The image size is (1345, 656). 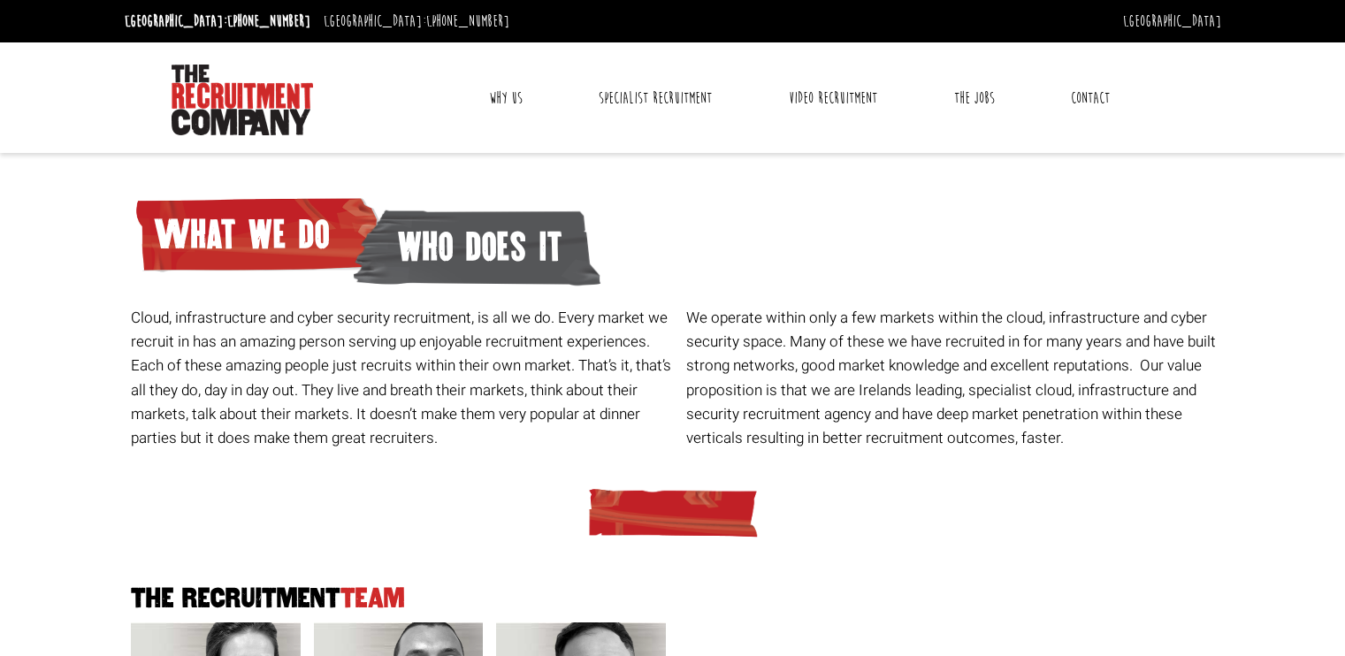 I want to click on a: Video Recruitment, so click(x=833, y=98).